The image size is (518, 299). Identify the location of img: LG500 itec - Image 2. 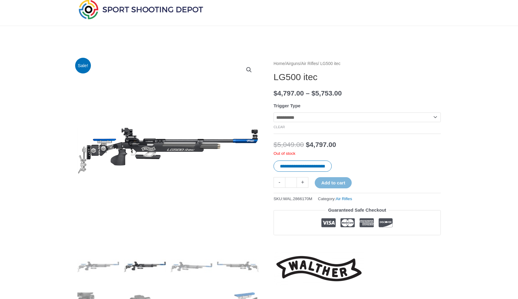
(145, 267).